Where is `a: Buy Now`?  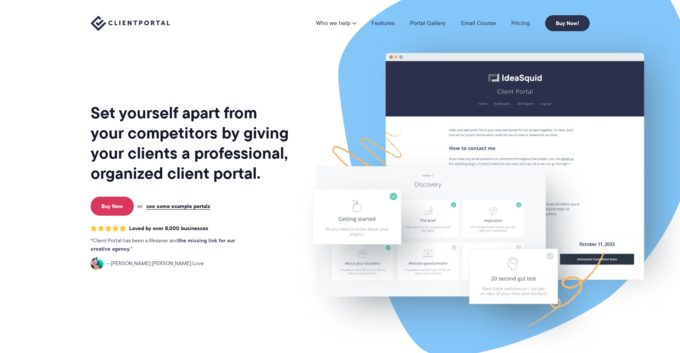 a: Buy Now is located at coordinates (112, 206).